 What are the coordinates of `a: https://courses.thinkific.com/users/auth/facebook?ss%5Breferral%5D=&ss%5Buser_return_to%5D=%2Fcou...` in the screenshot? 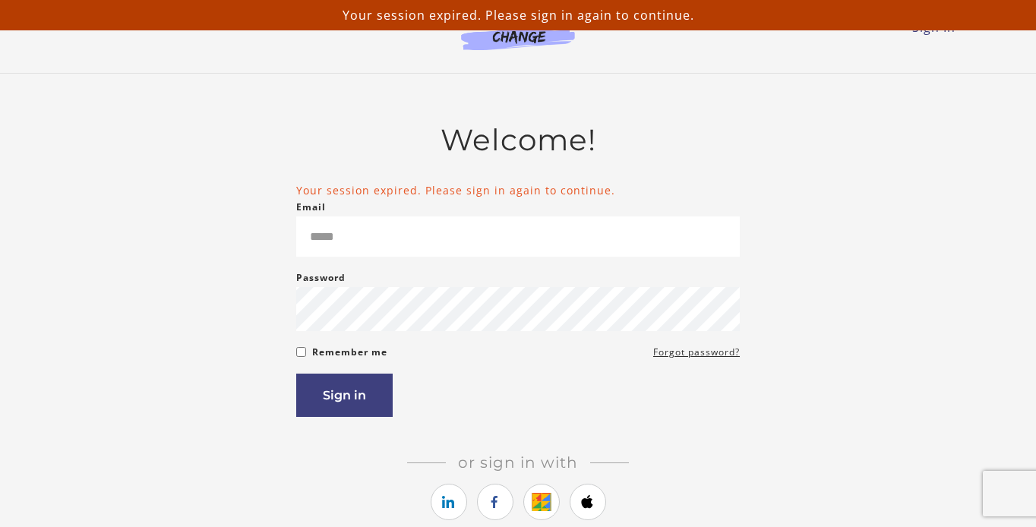 It's located at (495, 502).